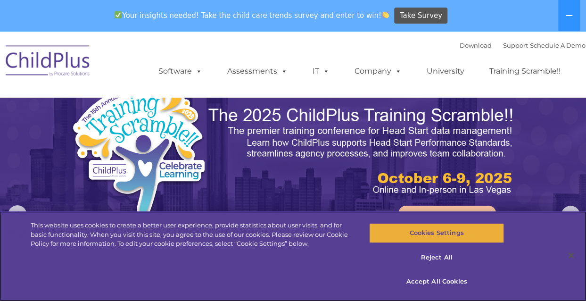 This screenshot has width=586, height=301. What do you see at coordinates (421, 16) in the screenshot?
I see `a: Take Survey` at bounding box center [421, 16].